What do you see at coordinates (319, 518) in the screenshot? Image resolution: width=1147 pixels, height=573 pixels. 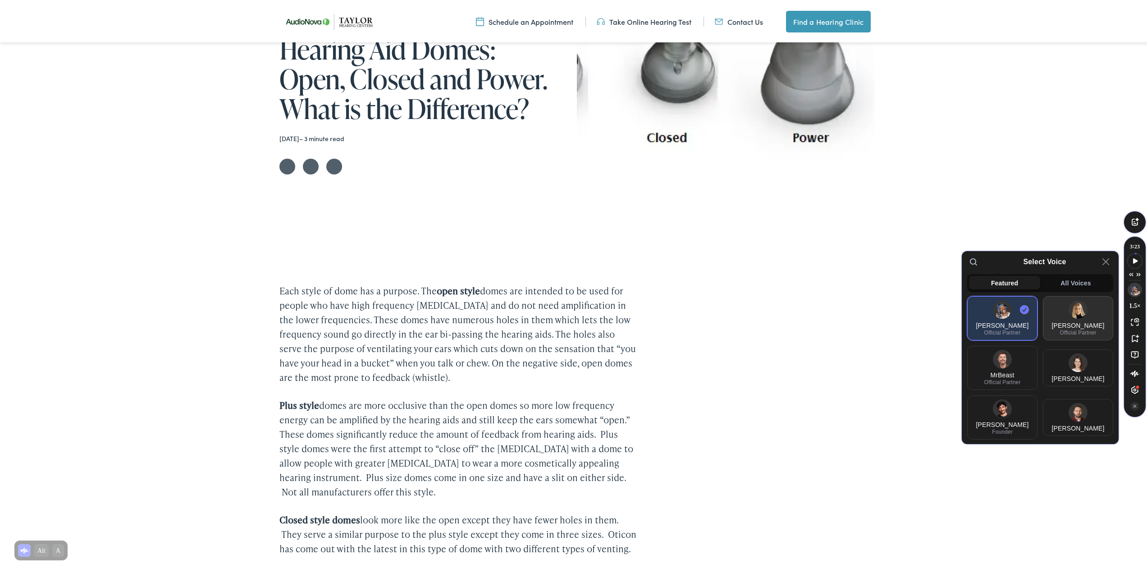 I see `strong: Closed style domes` at bounding box center [319, 518].